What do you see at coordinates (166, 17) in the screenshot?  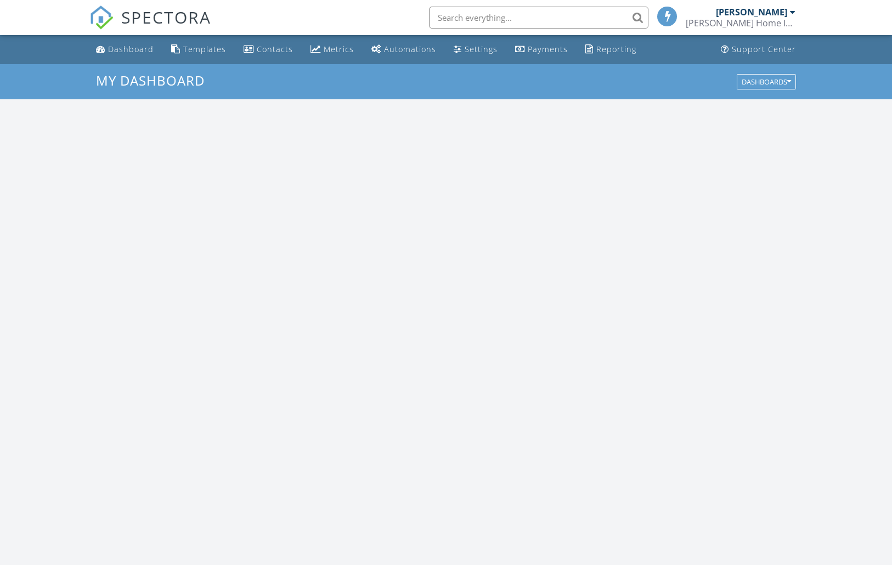 I see `span: SPECTORA` at bounding box center [166, 17].